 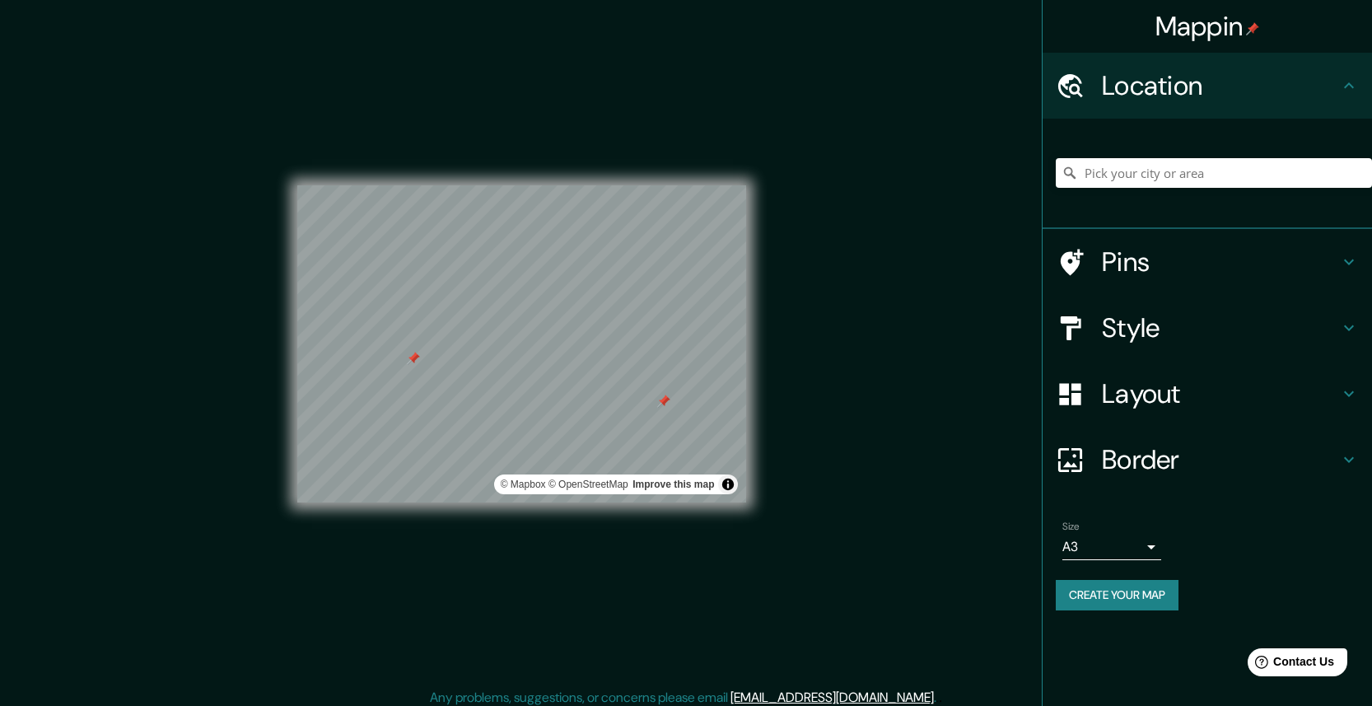 I want to click on button: Toggle attribution, so click(x=728, y=484).